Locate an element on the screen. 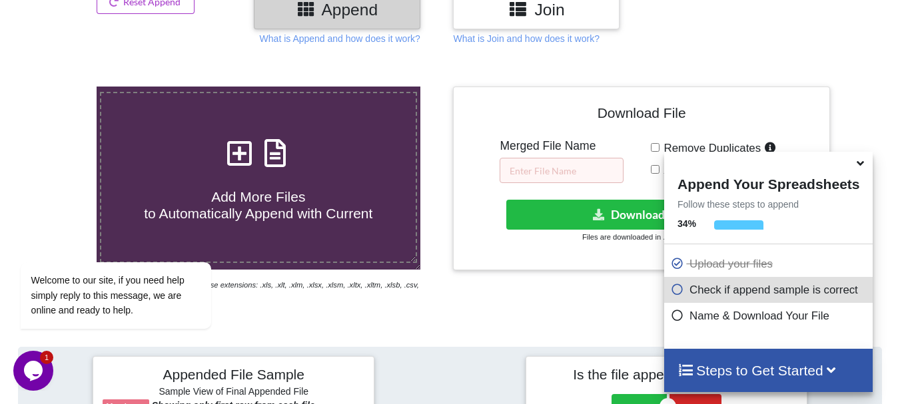 The width and height of the screenshot is (900, 404). span: Add More Files to Automatically Append with Current is located at coordinates (258, 205).